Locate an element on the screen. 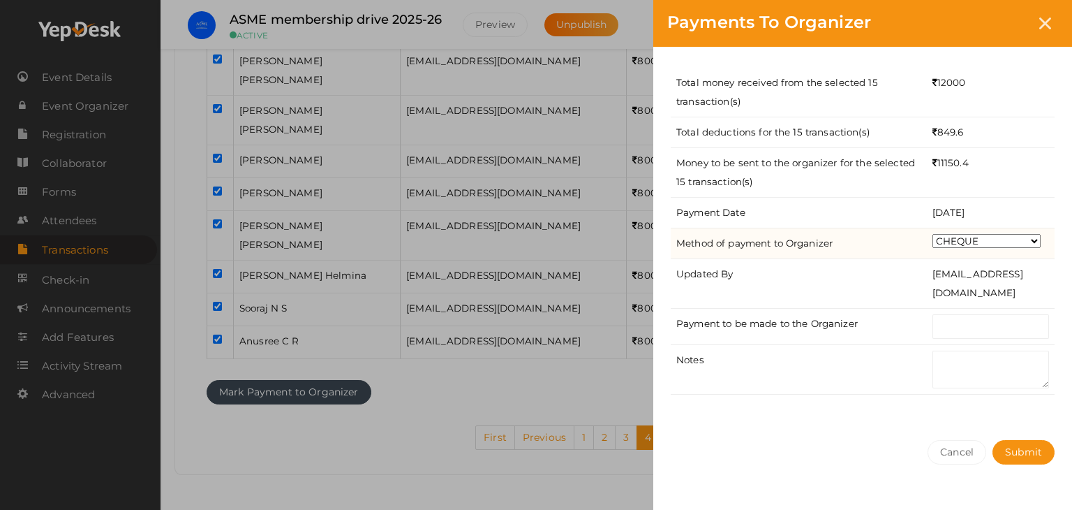 This screenshot has width=1072, height=510. td: Total deductions for the 15 transaction(s) is located at coordinates (799, 132).